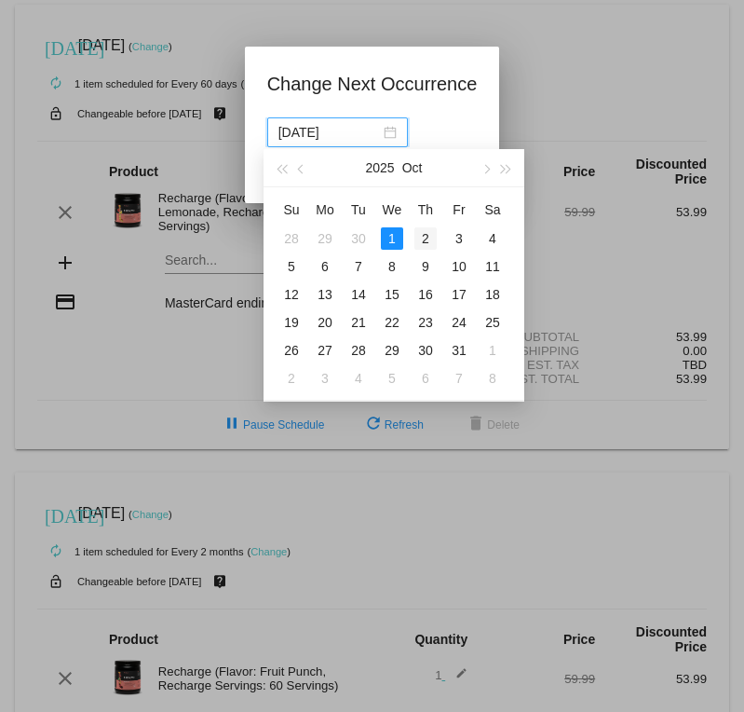  I want to click on td: 10/3/2025, so click(459, 238).